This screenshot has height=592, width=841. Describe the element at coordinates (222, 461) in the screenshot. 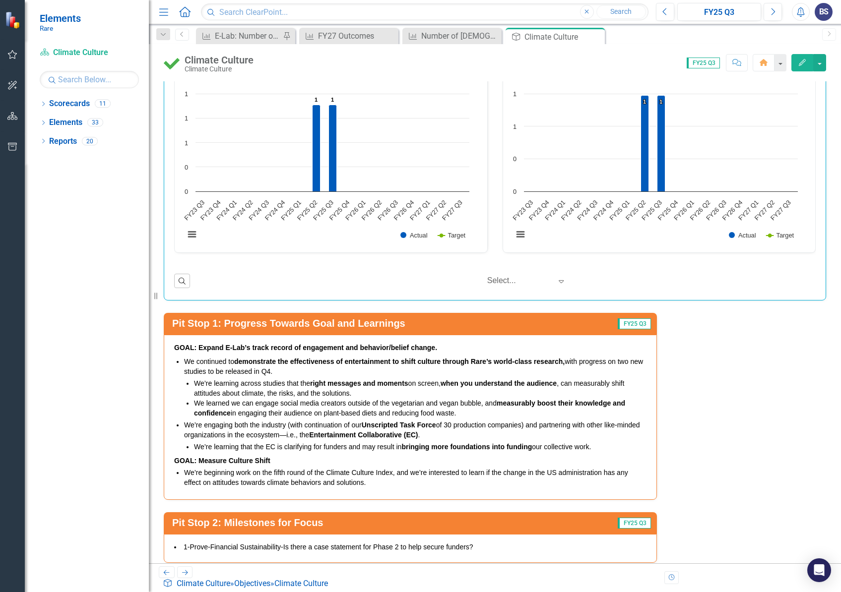

I see `strong: GOAL: Measure Culture Shift` at that location.